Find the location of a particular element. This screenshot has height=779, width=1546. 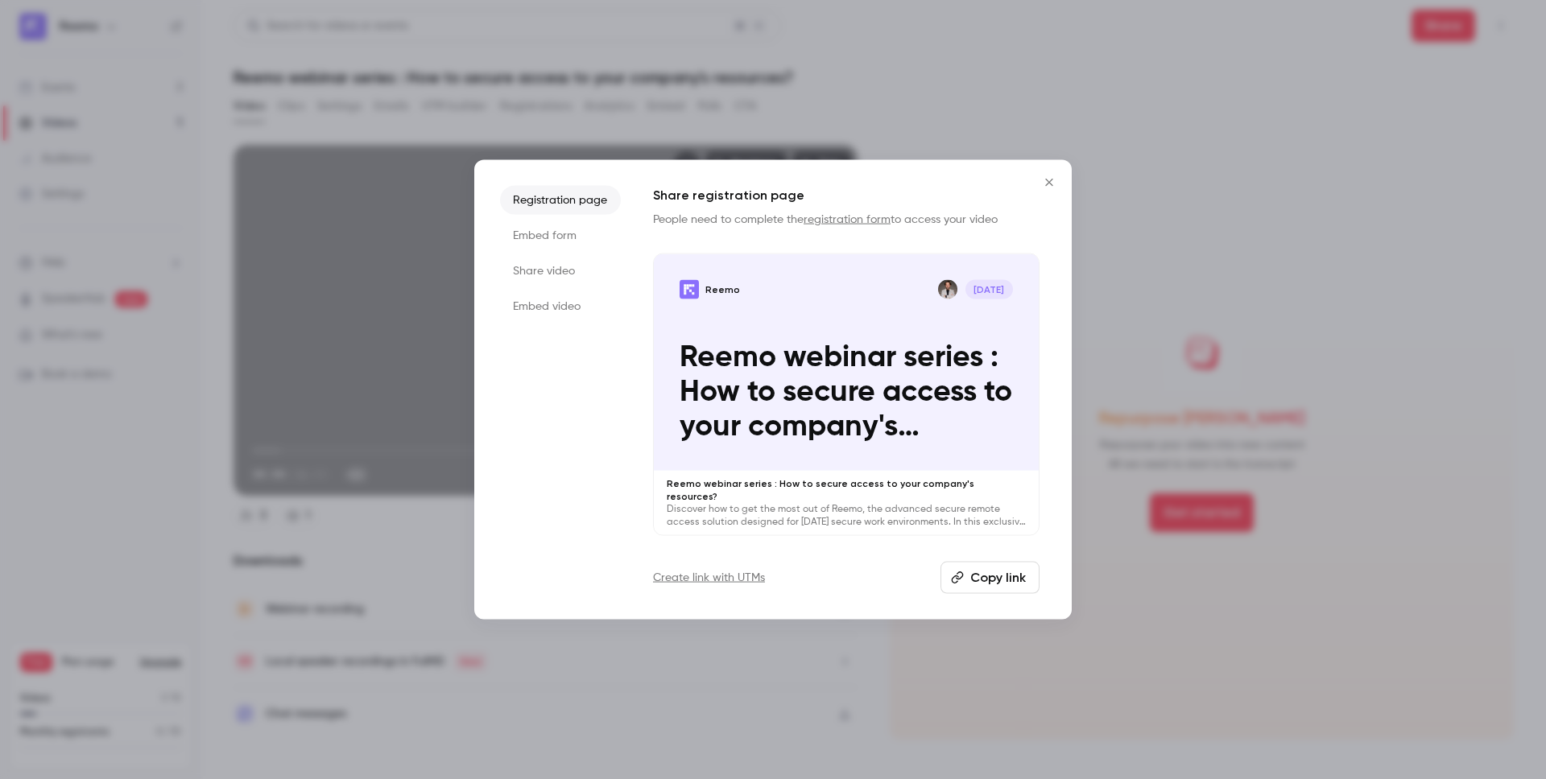

li: Embed form is located at coordinates (560, 236).